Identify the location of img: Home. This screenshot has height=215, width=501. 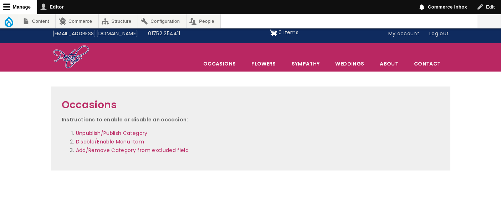
(71, 57).